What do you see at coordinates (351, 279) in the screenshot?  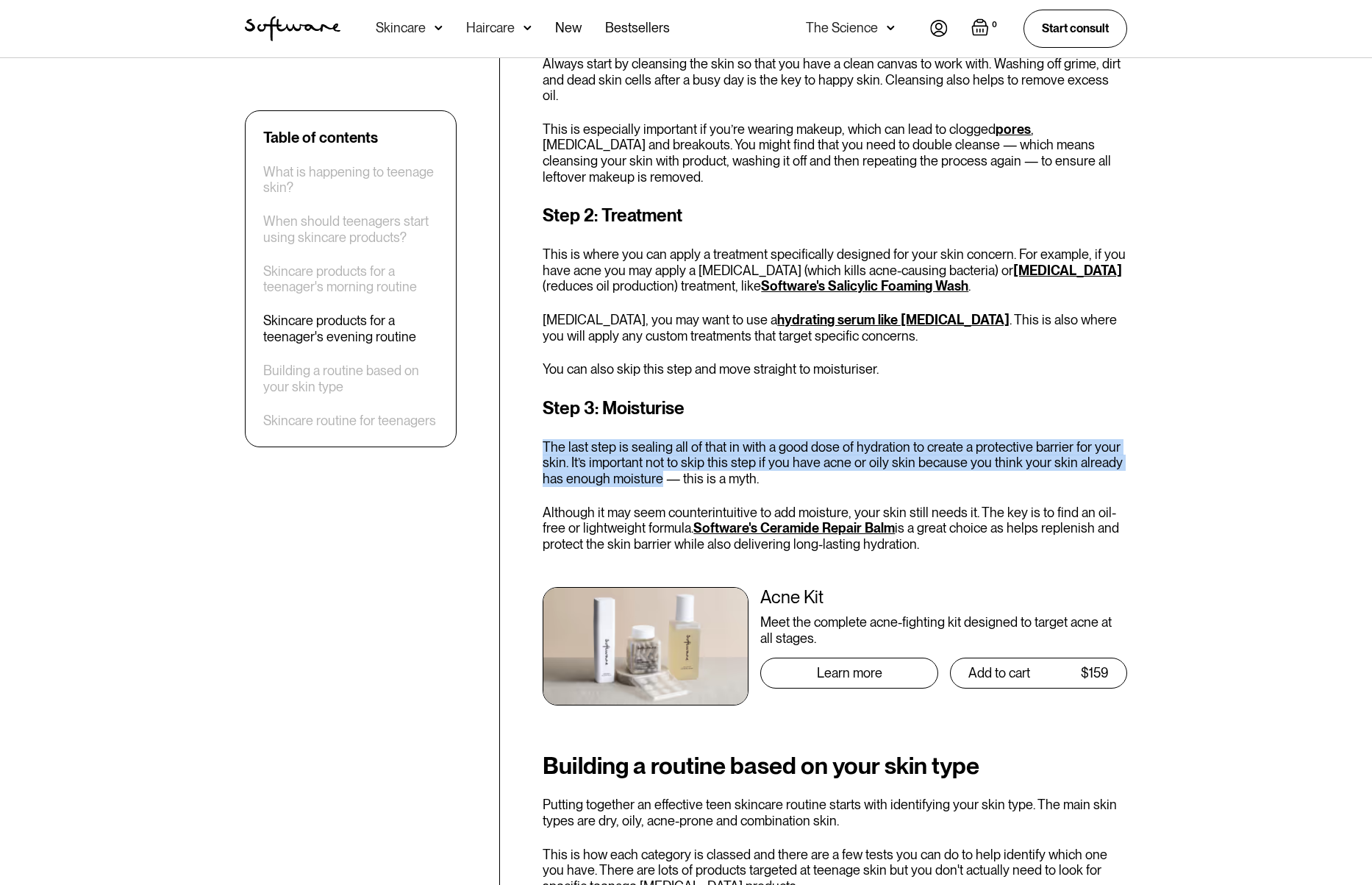 I see `div: Skincare products for a teenager's morning routine` at bounding box center [351, 279].